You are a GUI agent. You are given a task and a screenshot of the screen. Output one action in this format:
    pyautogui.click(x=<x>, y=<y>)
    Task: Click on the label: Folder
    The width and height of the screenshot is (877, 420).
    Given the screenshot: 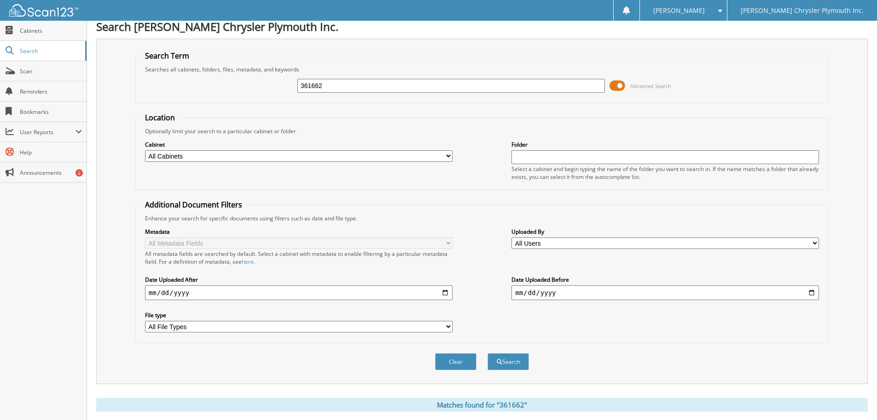 What is the action you would take?
    pyautogui.click(x=666, y=144)
    